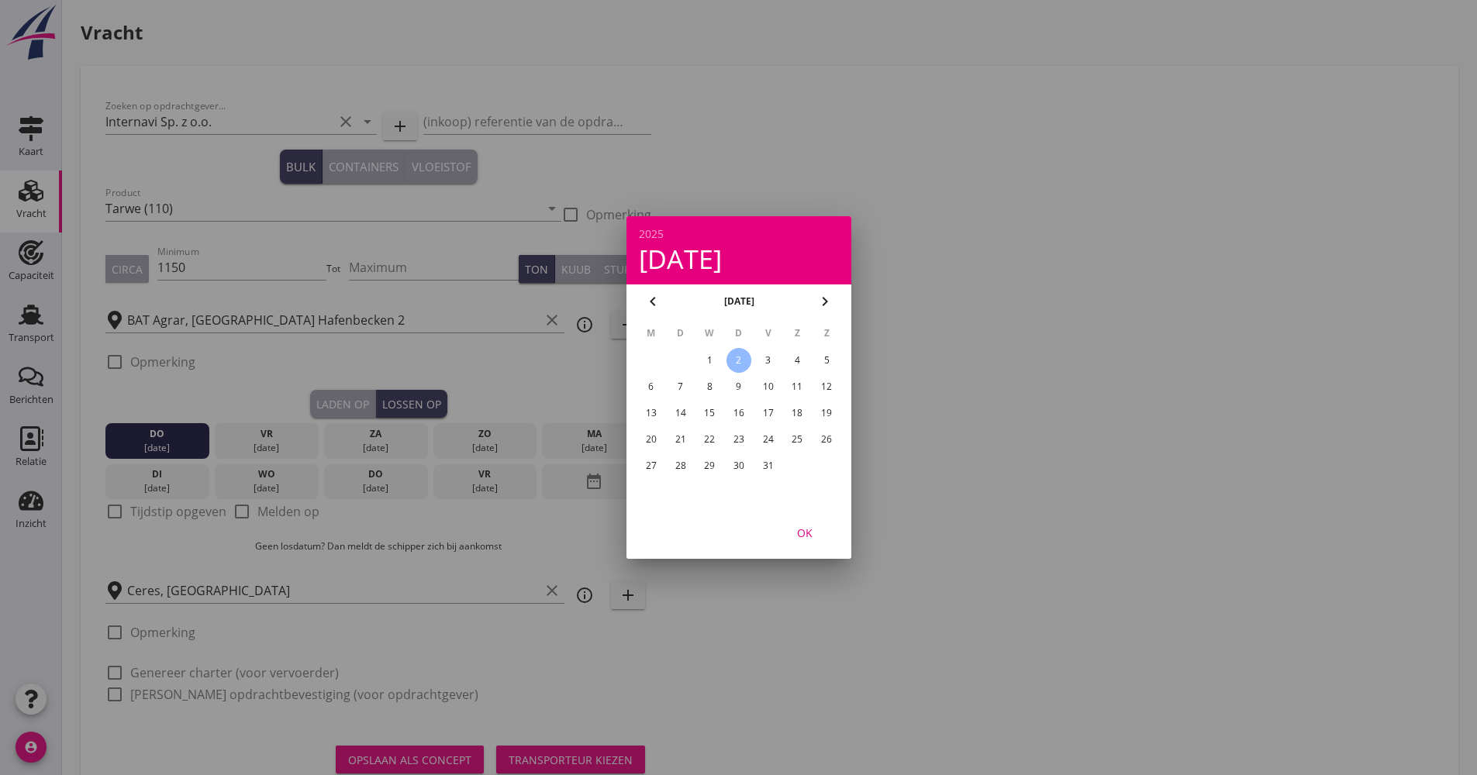 This screenshot has width=1477, height=775. What do you see at coordinates (709, 387) in the screenshot?
I see `button: 8` at bounding box center [709, 387].